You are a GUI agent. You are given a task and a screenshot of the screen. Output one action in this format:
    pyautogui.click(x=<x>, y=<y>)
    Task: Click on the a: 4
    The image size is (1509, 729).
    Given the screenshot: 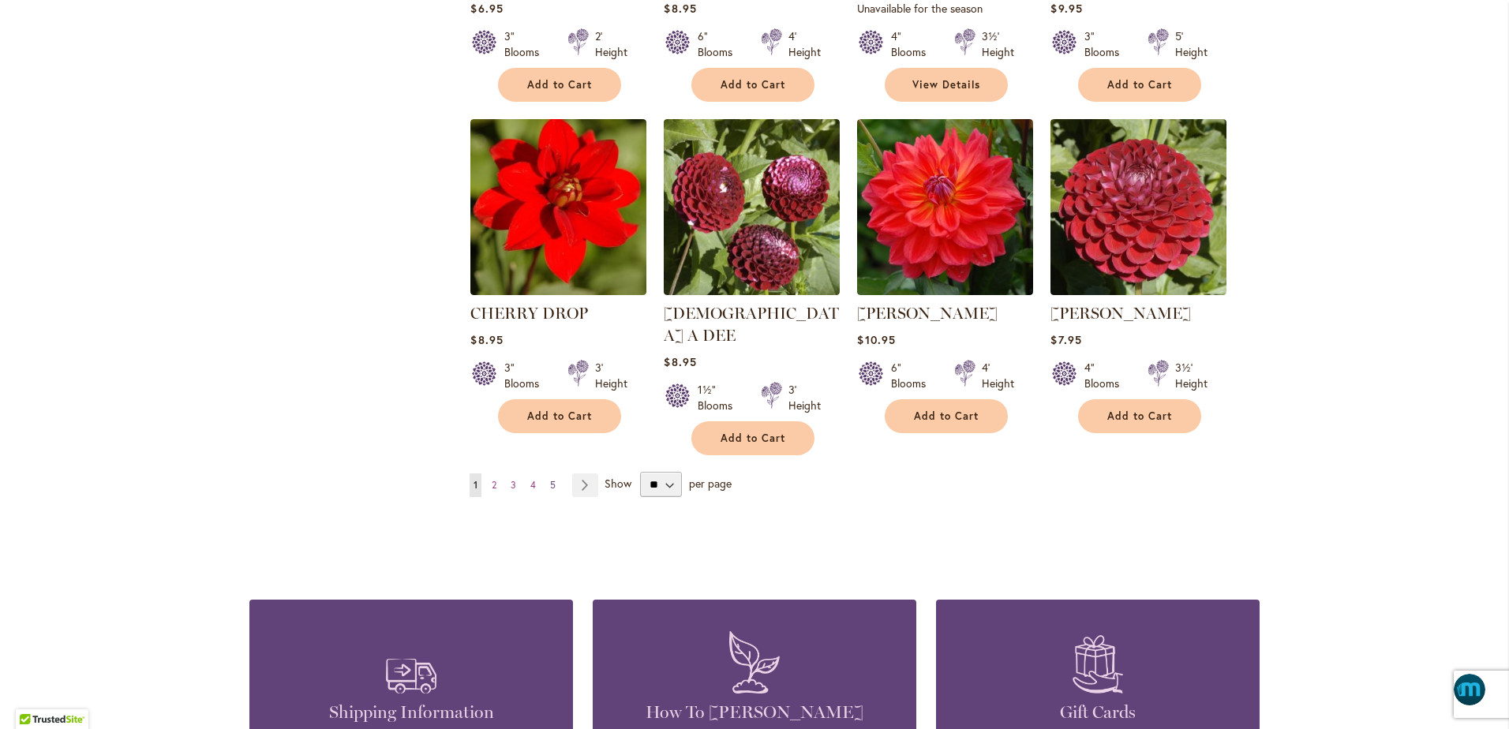 What is the action you would take?
    pyautogui.click(x=533, y=485)
    